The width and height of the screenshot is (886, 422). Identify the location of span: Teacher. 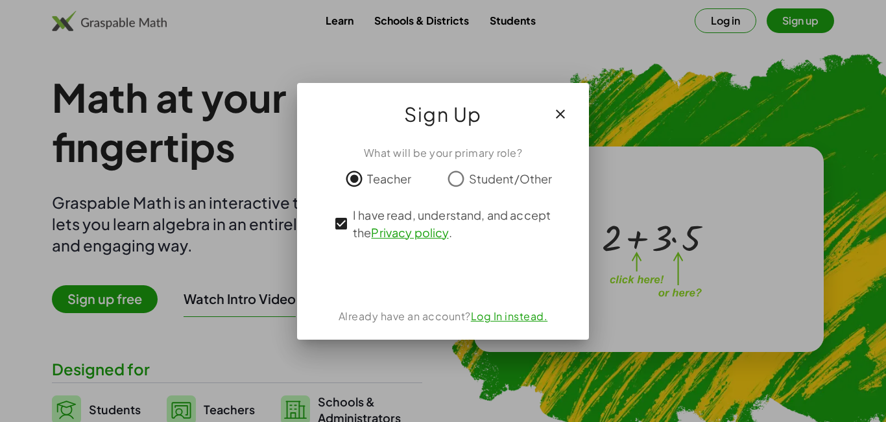
(389, 178).